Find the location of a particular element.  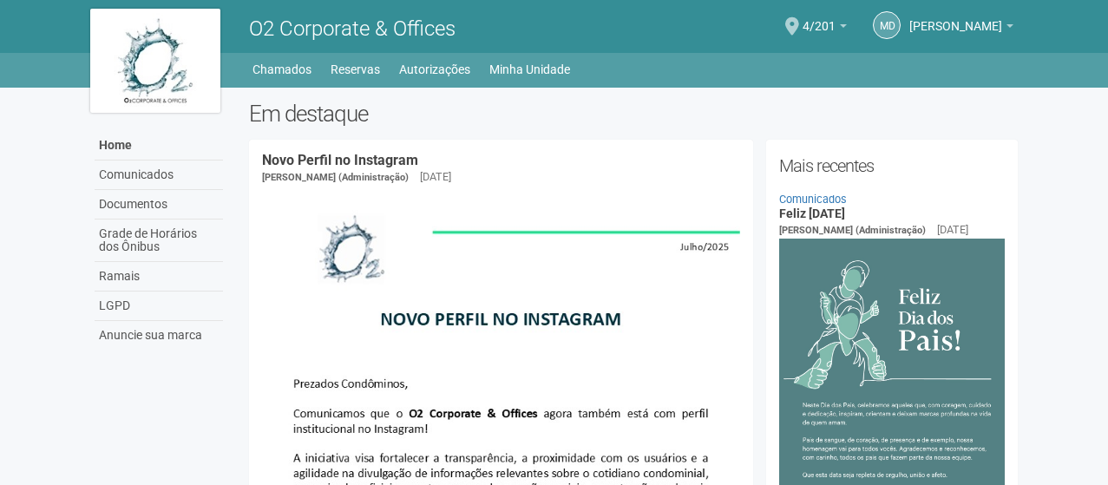

a: Documentos is located at coordinates (159, 205).